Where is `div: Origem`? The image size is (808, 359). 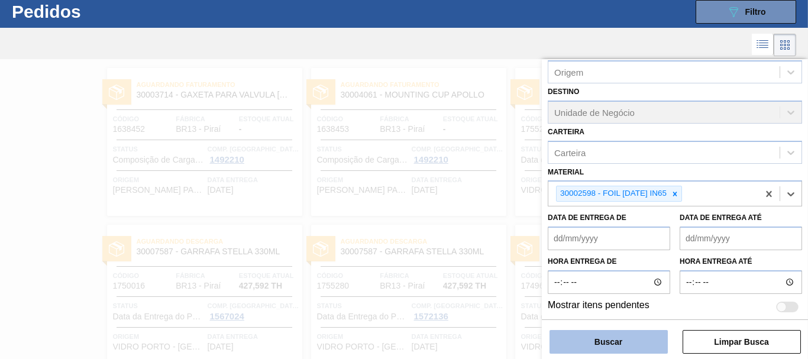 div: Origem is located at coordinates (568, 72).